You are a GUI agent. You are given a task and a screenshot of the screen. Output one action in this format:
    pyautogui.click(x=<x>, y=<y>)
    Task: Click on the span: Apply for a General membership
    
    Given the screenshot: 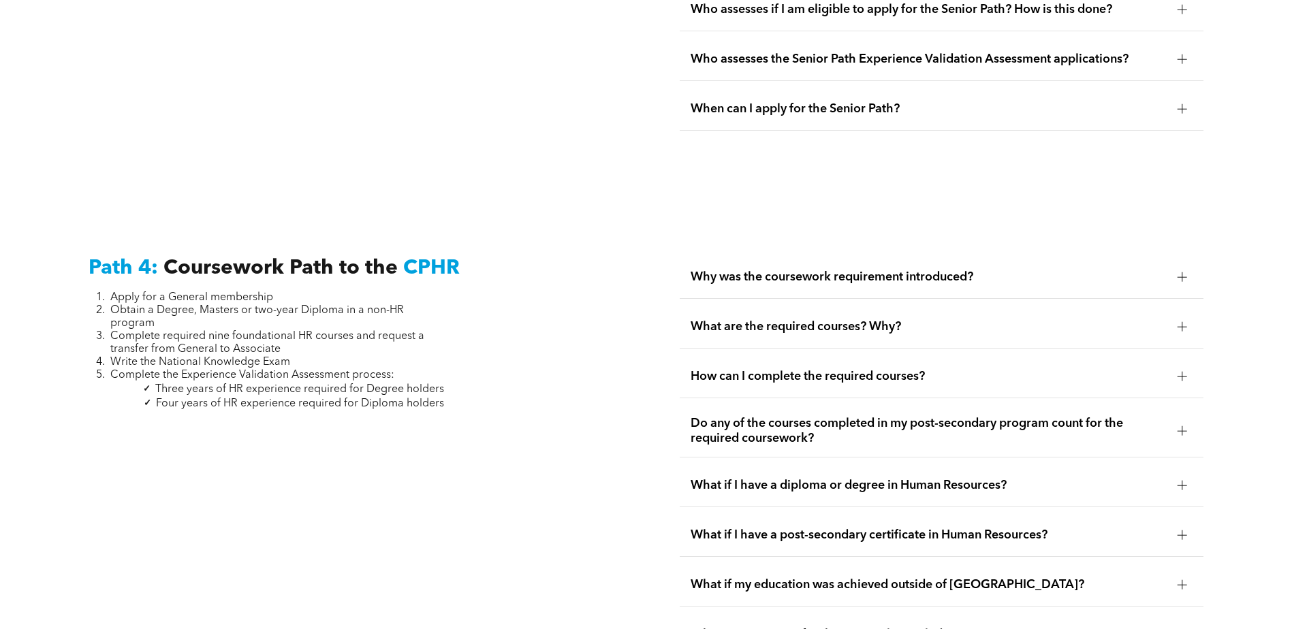 What is the action you would take?
    pyautogui.click(x=191, y=298)
    